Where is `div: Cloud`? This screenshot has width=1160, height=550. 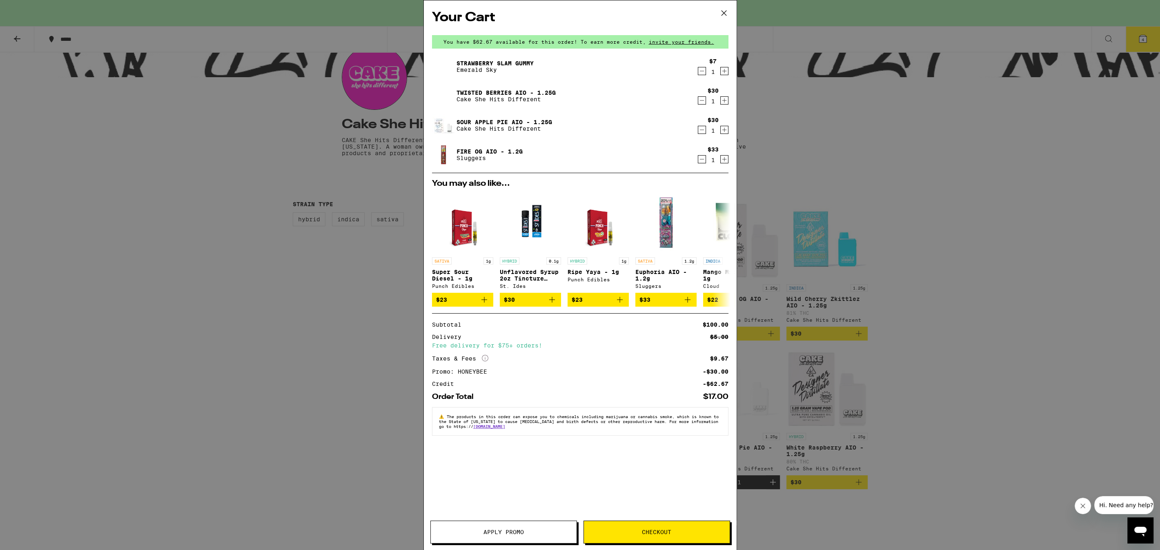
div: Cloud is located at coordinates (734, 286).